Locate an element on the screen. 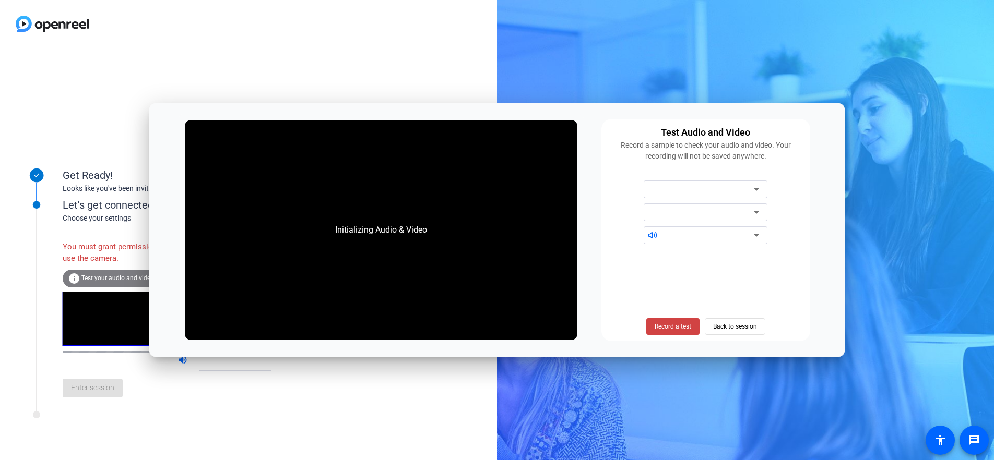  mat-icon: message is located at coordinates (974, 441).